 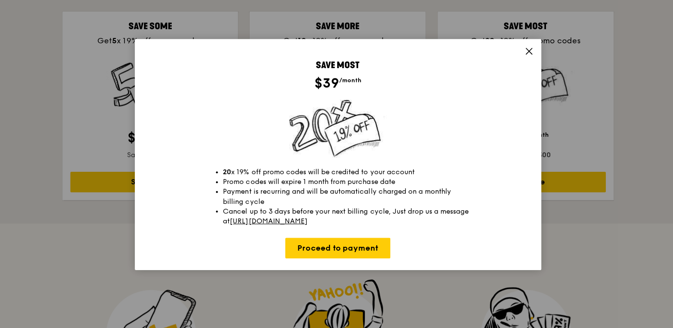 I want to click on li: x 19% off promo codes will be credited to your account, so click(x=347, y=172).